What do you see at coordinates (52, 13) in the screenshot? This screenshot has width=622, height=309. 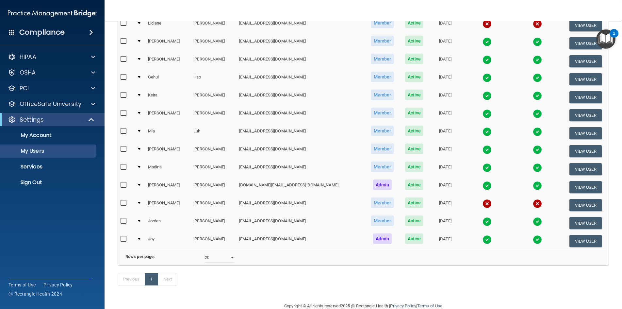 I see `img: PMB logo` at bounding box center [52, 13].